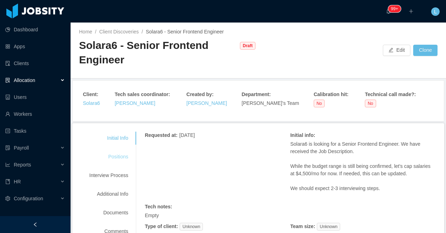  What do you see at coordinates (303, 135) in the screenshot?
I see `strong: Initial info :` at bounding box center [303, 135].